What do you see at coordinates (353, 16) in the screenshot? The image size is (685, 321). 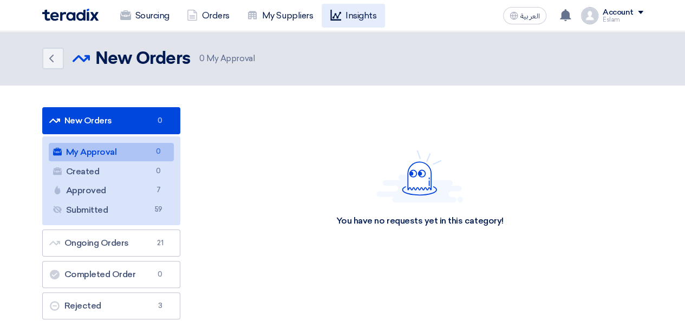 I see `a: Insights` at bounding box center [353, 16].